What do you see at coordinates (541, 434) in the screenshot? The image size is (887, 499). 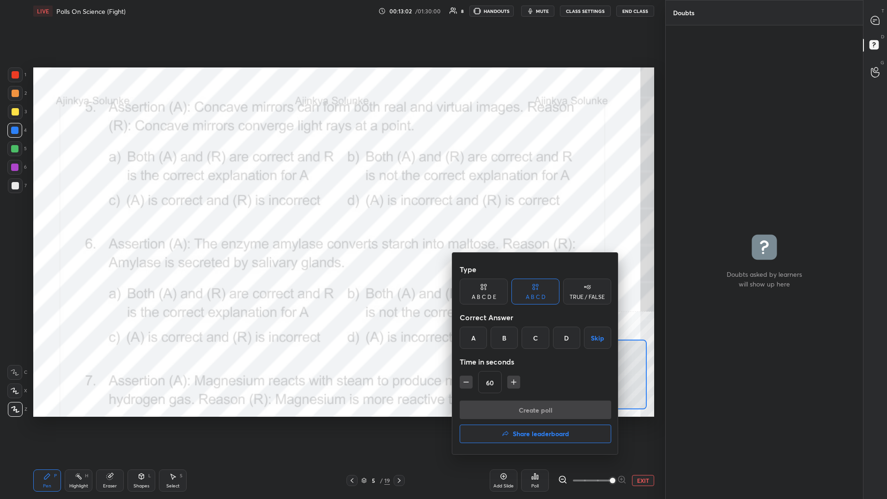 I see `h4: Share leaderboard` at bounding box center [541, 434].